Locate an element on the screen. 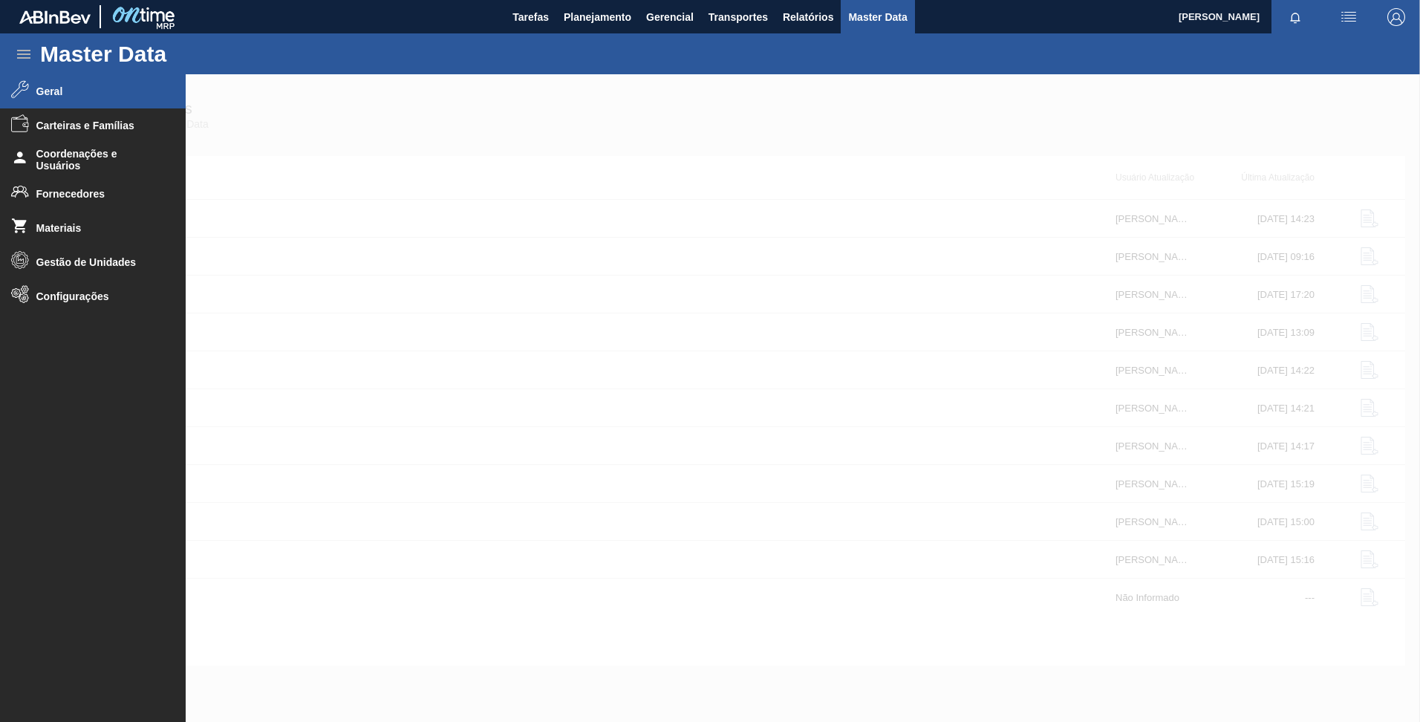 Image resolution: width=1420 pixels, height=722 pixels. button: Notificações is located at coordinates (1295, 17).